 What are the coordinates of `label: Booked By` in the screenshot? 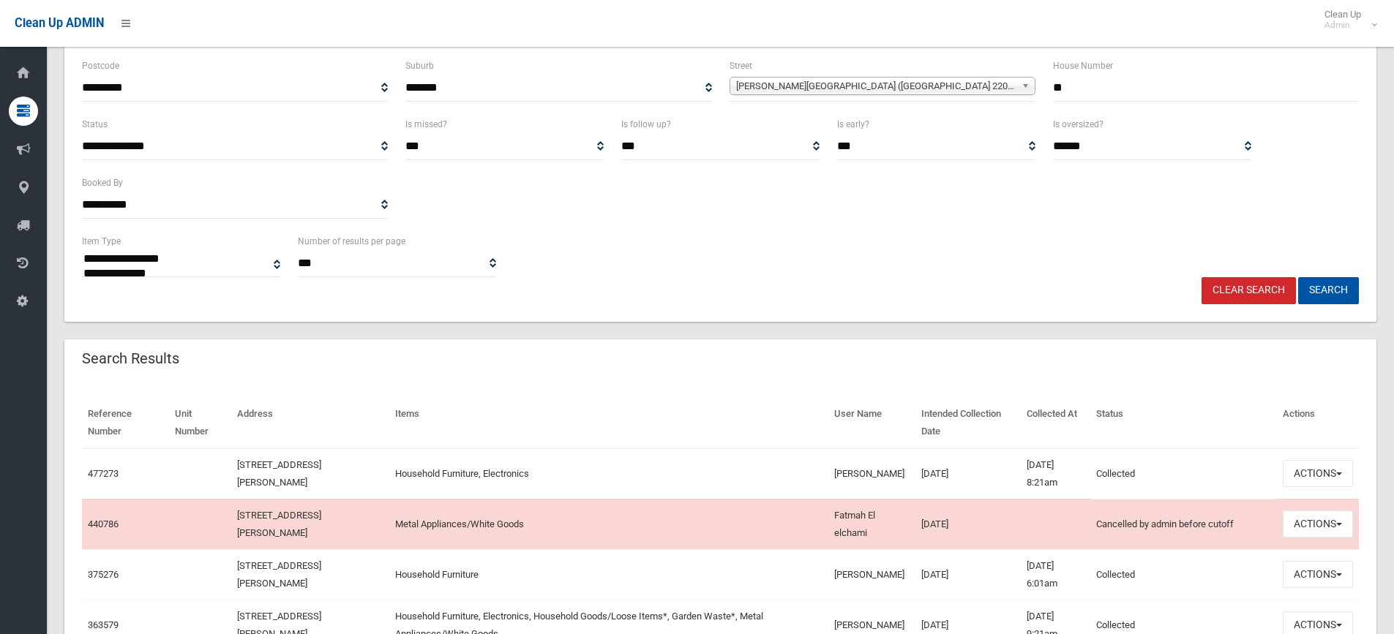 It's located at (102, 183).